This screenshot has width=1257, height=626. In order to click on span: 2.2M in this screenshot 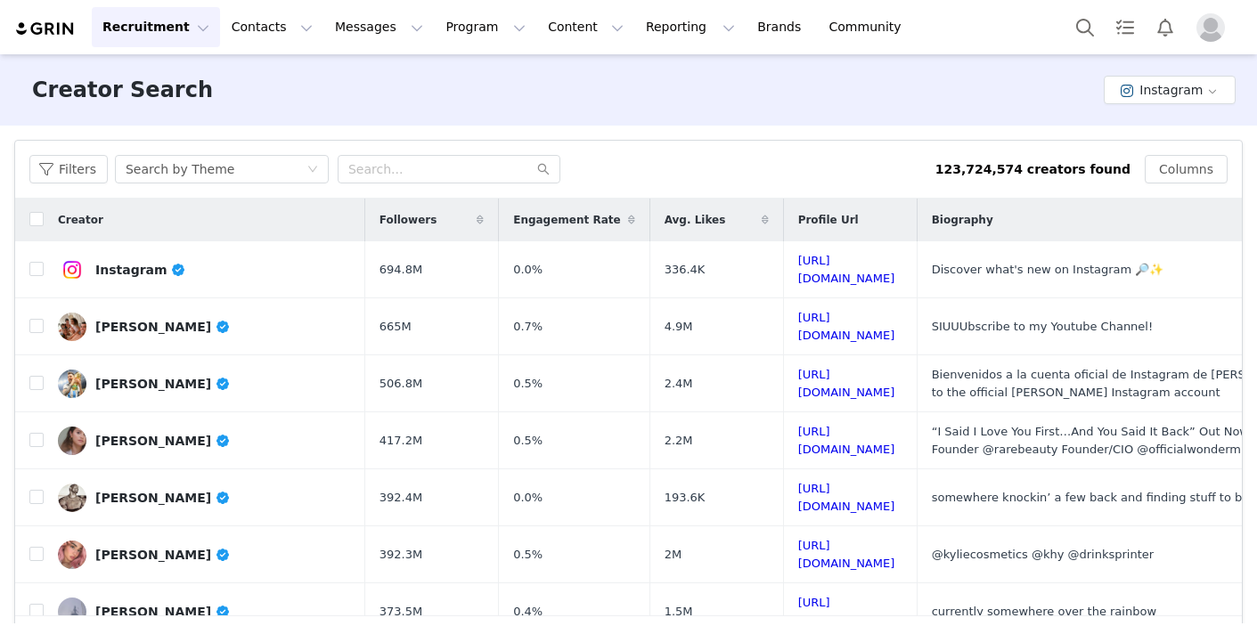, I will do `click(679, 441)`.